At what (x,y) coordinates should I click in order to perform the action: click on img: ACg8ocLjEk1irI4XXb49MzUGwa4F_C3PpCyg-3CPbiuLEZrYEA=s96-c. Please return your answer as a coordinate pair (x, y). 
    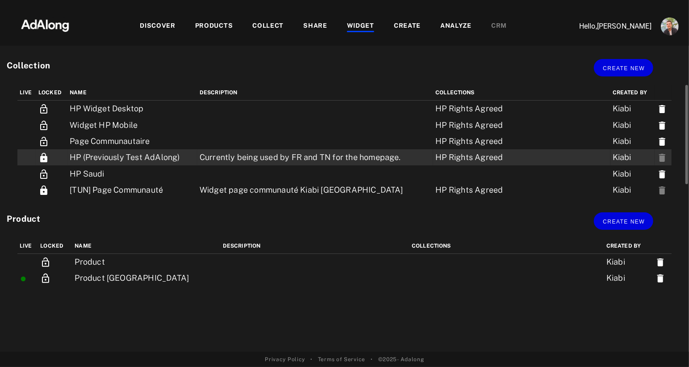
    Looking at the image, I should click on (670, 26).